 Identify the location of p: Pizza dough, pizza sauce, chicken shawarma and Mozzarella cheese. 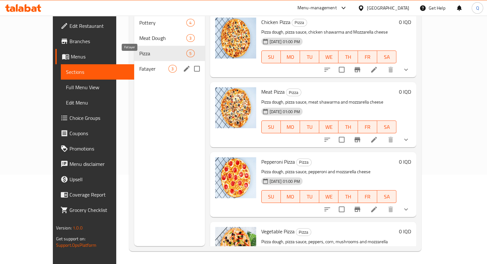
(329, 32).